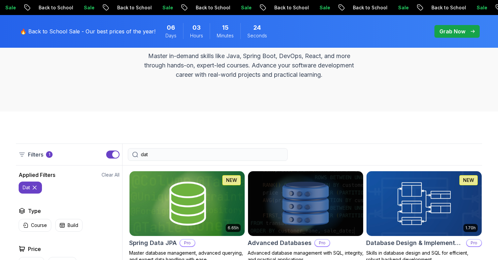  What do you see at coordinates (471, 228) in the screenshot?
I see `p: 1.70h` at bounding box center [471, 228].